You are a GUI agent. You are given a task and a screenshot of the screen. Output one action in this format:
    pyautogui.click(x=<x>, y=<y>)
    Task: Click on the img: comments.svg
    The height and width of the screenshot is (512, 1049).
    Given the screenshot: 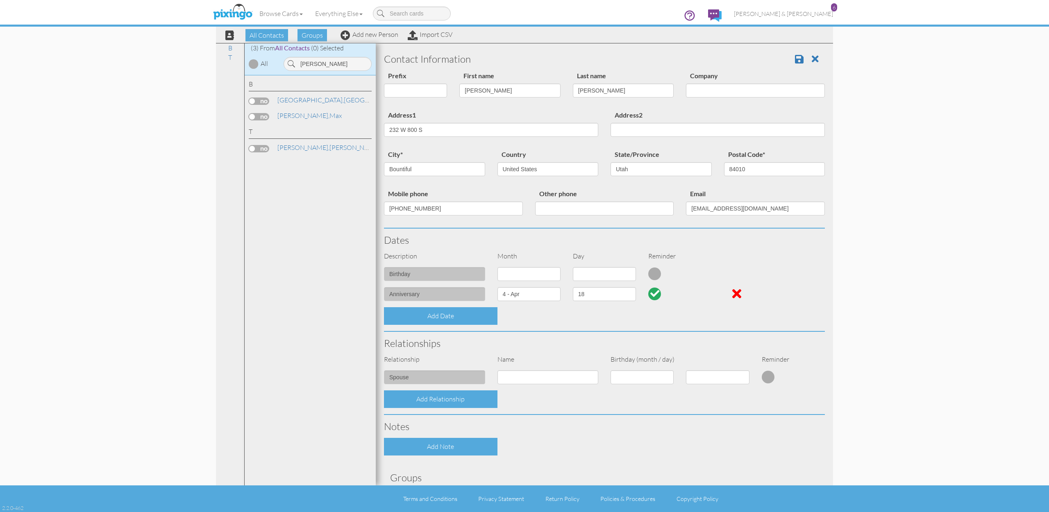 What is the action you would take?
    pyautogui.click(x=714, y=16)
    